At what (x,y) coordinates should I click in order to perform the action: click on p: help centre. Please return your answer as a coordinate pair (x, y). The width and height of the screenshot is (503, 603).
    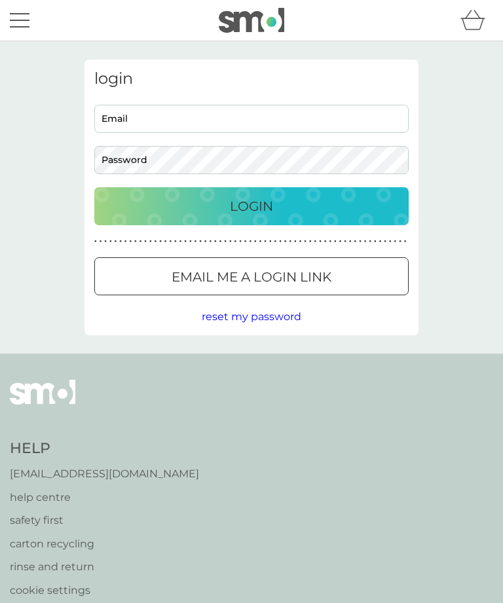
    Looking at the image, I should click on (104, 498).